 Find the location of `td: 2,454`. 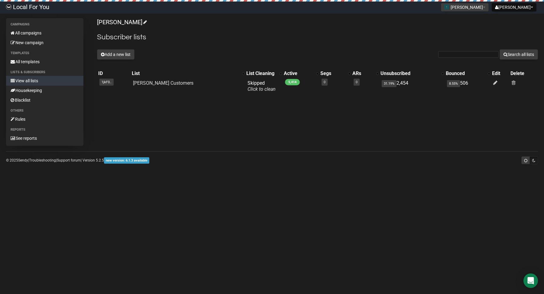

td: 2,454 is located at coordinates (412, 86).